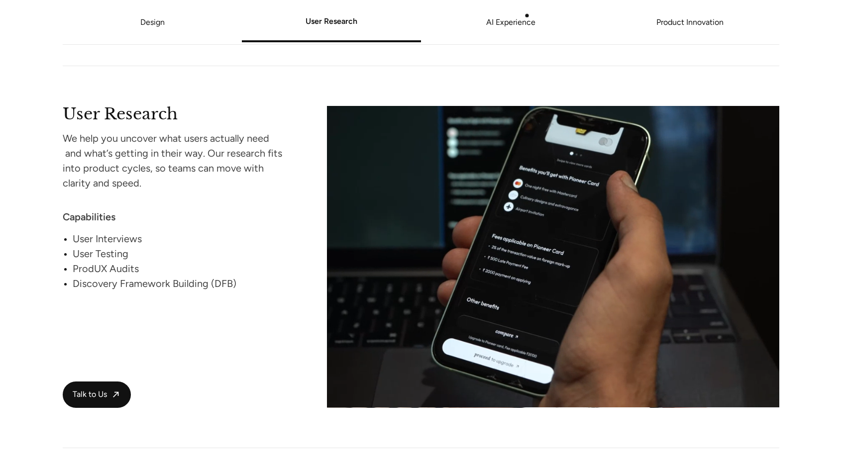 This screenshot has height=470, width=842. I want to click on a: Product Innovation, so click(690, 22).